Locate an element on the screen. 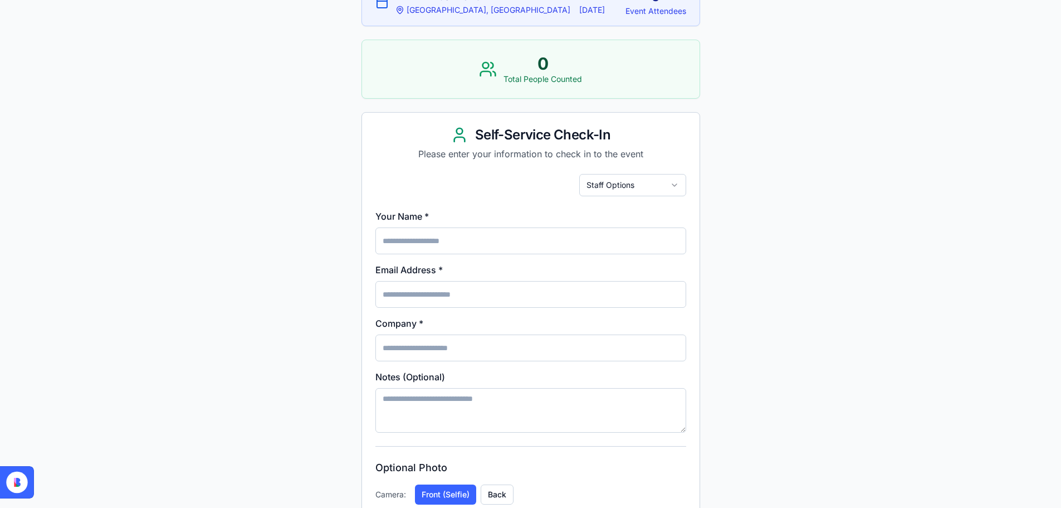 The width and height of the screenshot is (1061, 508). div: Self-Service Check-In is located at coordinates (531, 135).